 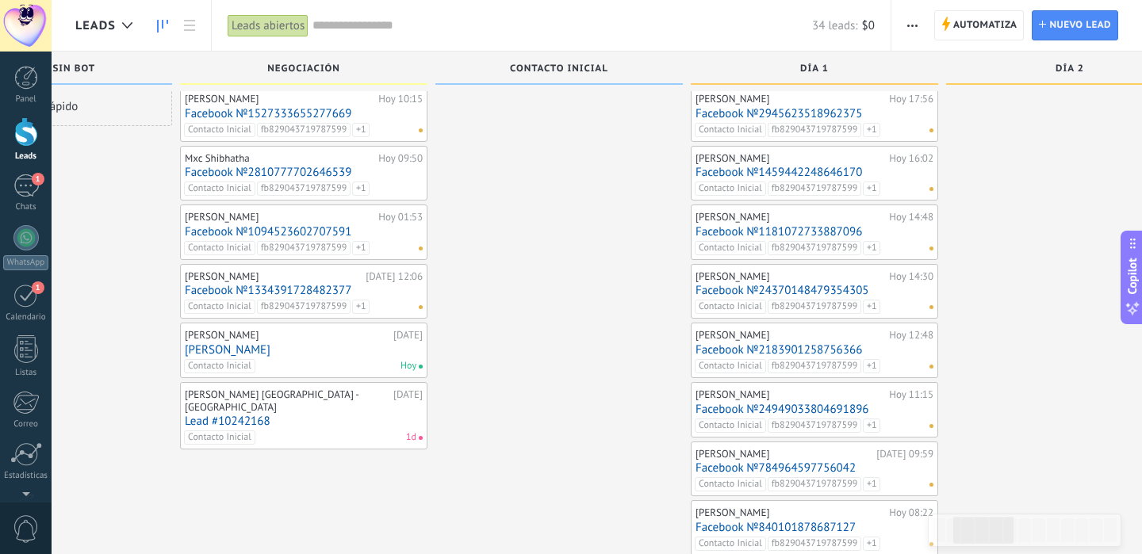 What do you see at coordinates (814, 172) in the screenshot?
I see `a: Facebook №1459442248646170` at bounding box center [814, 172].